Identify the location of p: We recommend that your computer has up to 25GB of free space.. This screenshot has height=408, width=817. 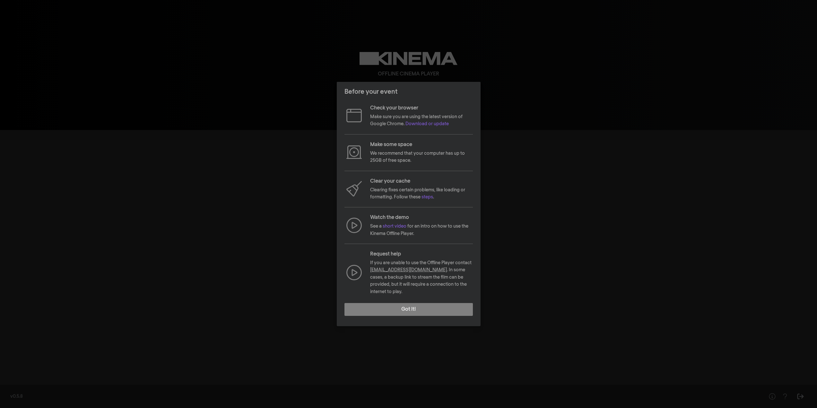
(422, 157).